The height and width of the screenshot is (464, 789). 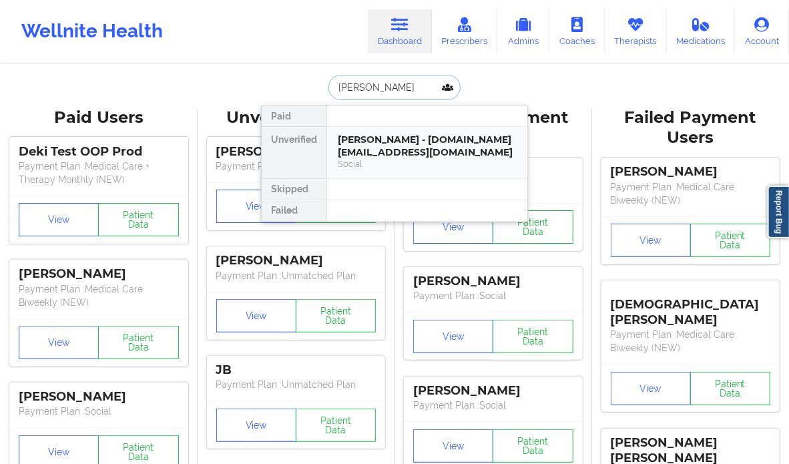 I want to click on div: Unverified Users, so click(x=296, y=117).